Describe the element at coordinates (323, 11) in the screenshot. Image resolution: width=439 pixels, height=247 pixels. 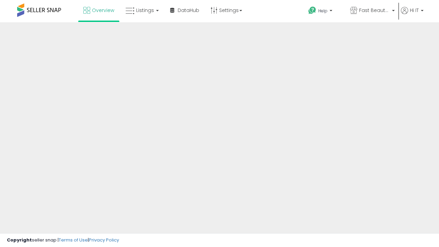
I see `span: Help` at that location.